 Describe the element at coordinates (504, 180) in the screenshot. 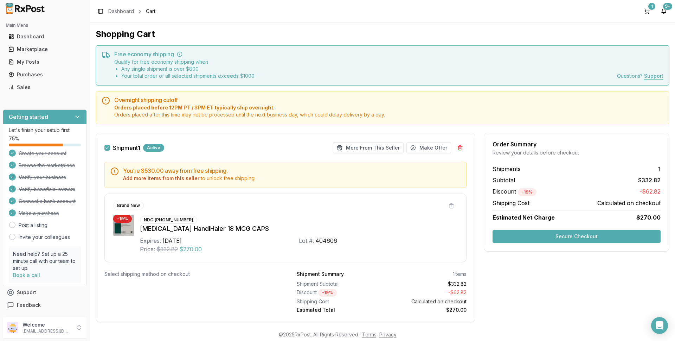

I see `span: Subtotal` at that location.